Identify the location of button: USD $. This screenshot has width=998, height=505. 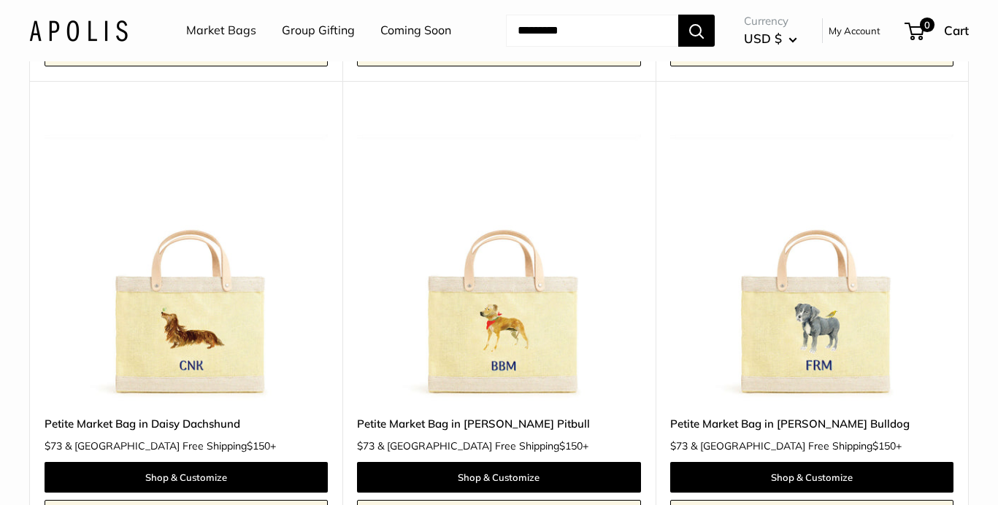
(770, 39).